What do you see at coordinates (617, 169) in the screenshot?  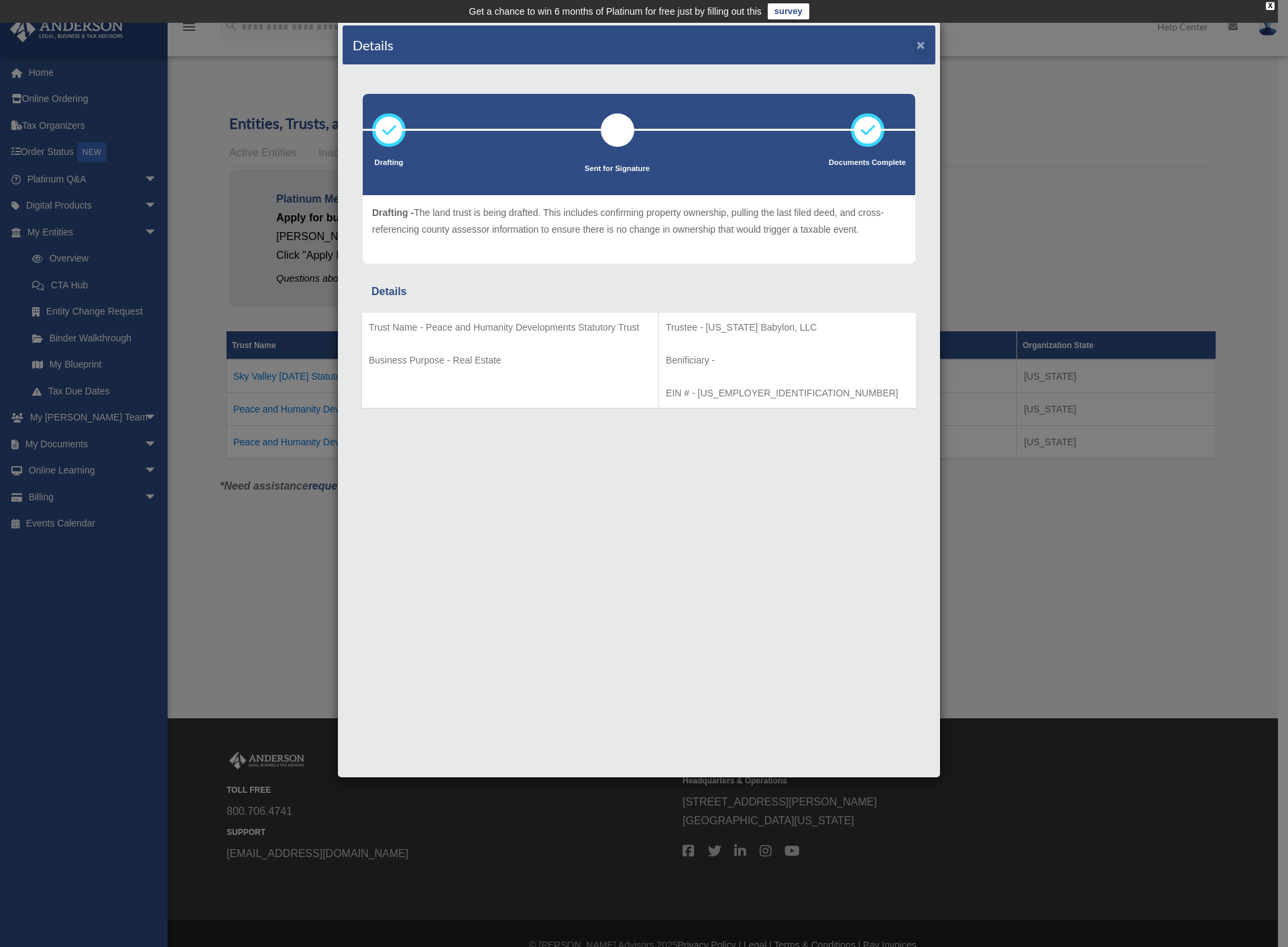 I see `p: Sent for Signature` at bounding box center [617, 169].